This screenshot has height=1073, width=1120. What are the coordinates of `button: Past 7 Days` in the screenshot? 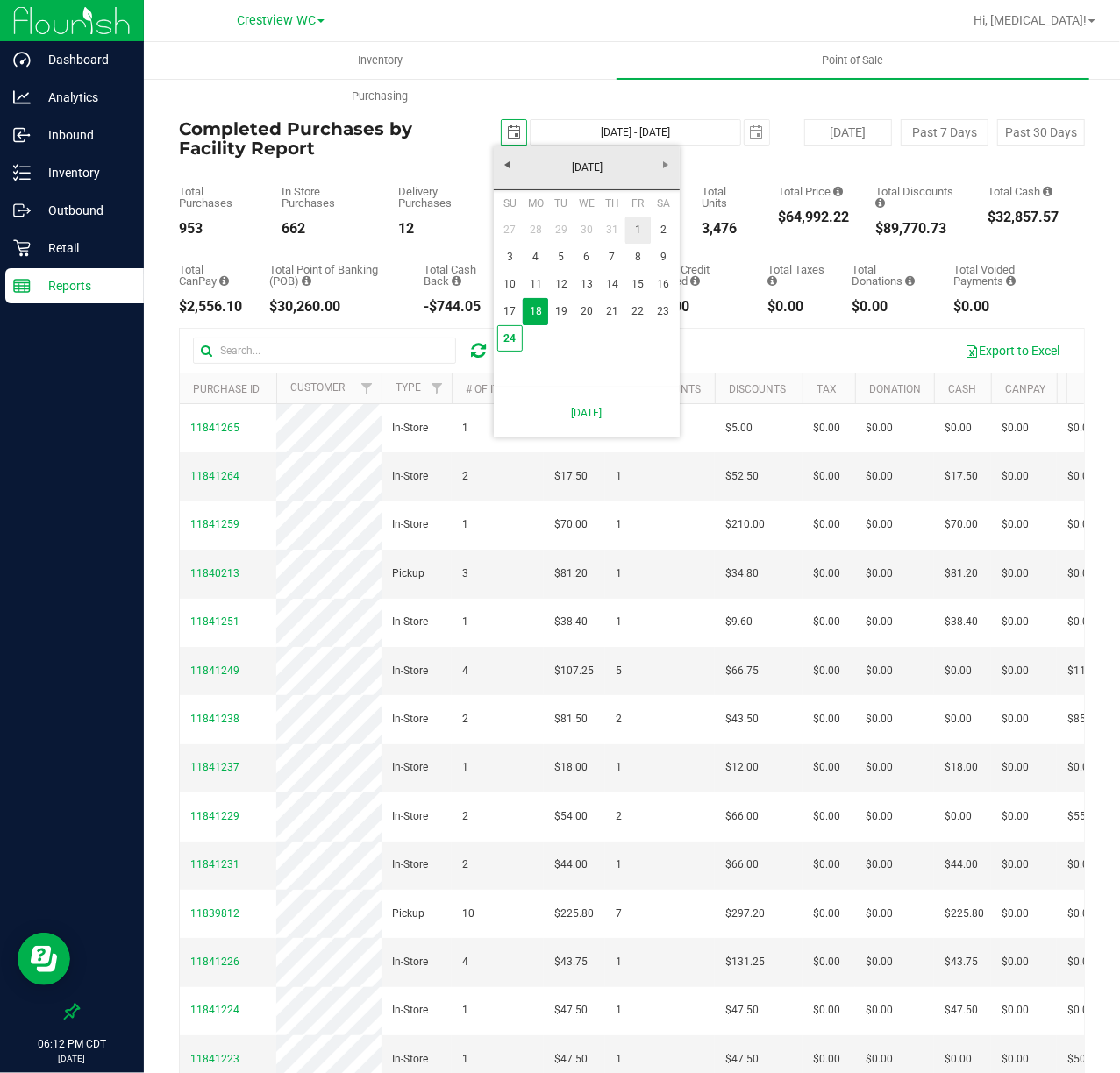 It's located at (944, 133).